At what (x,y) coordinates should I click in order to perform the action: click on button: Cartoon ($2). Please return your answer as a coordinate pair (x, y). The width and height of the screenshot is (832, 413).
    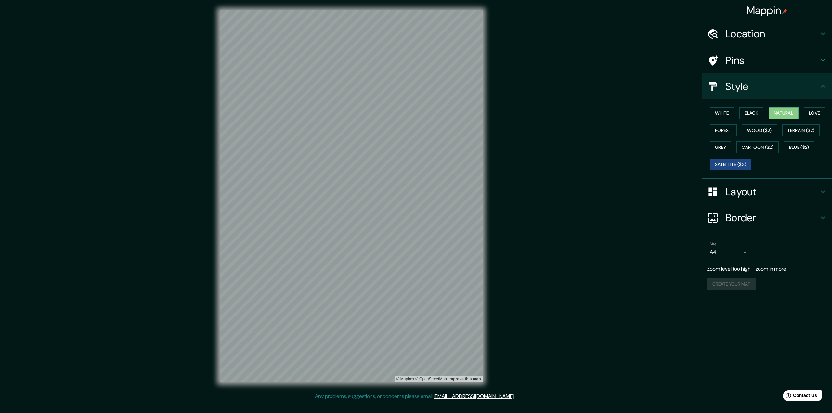
    Looking at the image, I should click on (757, 147).